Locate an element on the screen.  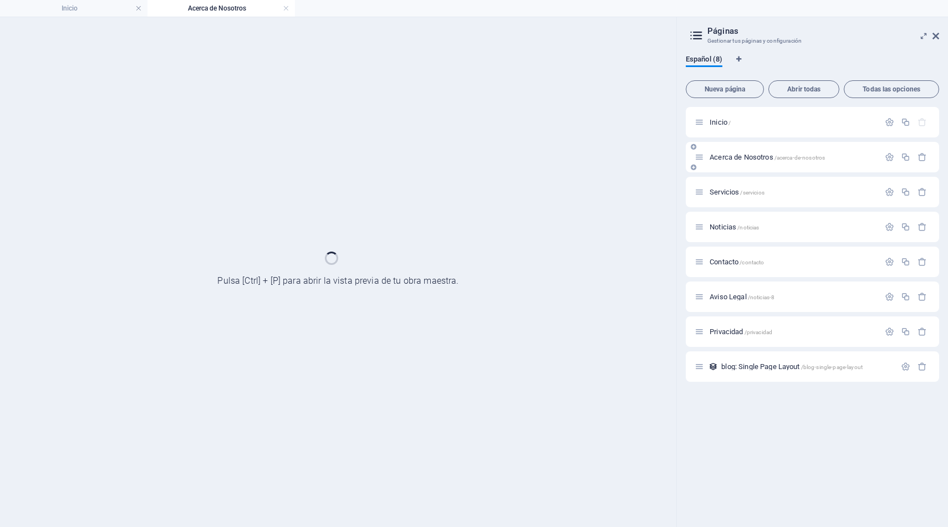
h3: Gestionar tus páginas y configuración is located at coordinates (812, 41).